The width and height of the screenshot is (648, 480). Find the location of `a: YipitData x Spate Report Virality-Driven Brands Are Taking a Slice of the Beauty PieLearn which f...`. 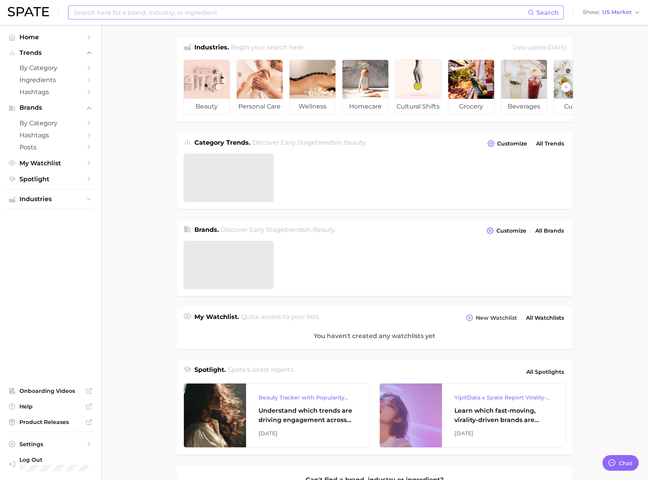

a: YipitData x Spate Report Virality-Driven Brands Are Taking a Slice of the Beauty PieLearn which f... is located at coordinates (473, 415).